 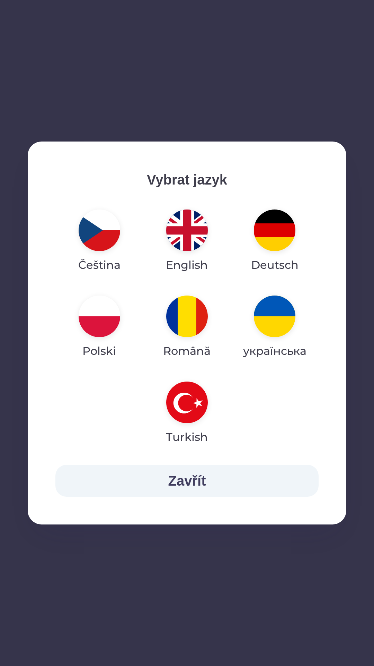 I want to click on p: українська, so click(x=275, y=351).